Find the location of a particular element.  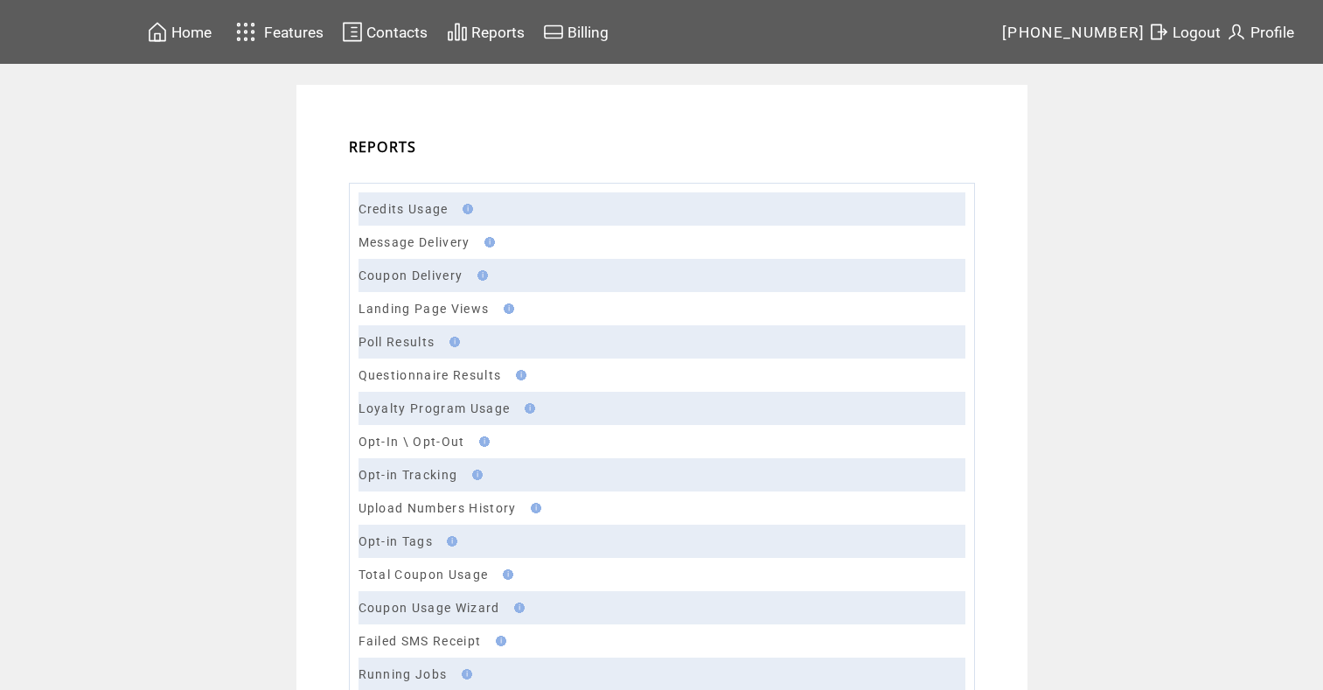

a: Credits Usage is located at coordinates (403, 209).